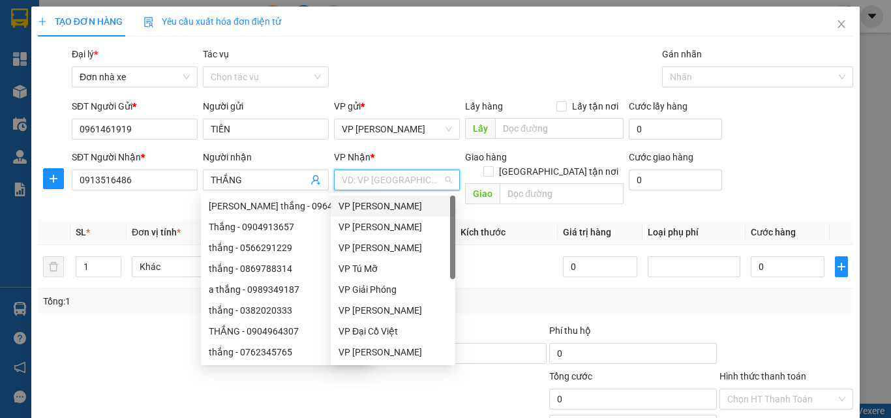 The width and height of the screenshot is (891, 418). What do you see at coordinates (393, 227) in the screenshot?
I see `div: VP LÊ HỒNG PHONG` at bounding box center [393, 227].